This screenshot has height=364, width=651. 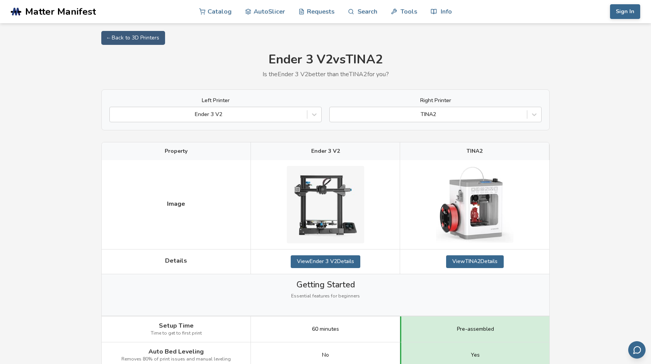 I want to click on span: Details, so click(x=176, y=261).